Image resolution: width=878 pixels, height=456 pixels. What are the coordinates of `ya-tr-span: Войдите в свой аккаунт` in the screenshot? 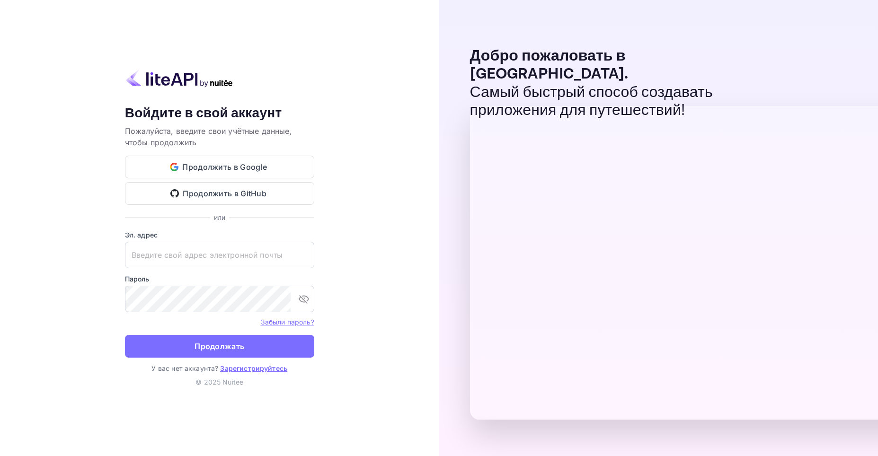 It's located at (204, 113).